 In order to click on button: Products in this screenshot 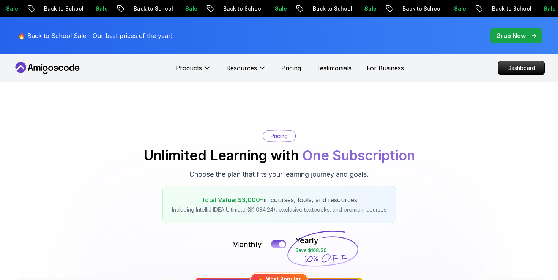, I will do `click(193, 71)`.